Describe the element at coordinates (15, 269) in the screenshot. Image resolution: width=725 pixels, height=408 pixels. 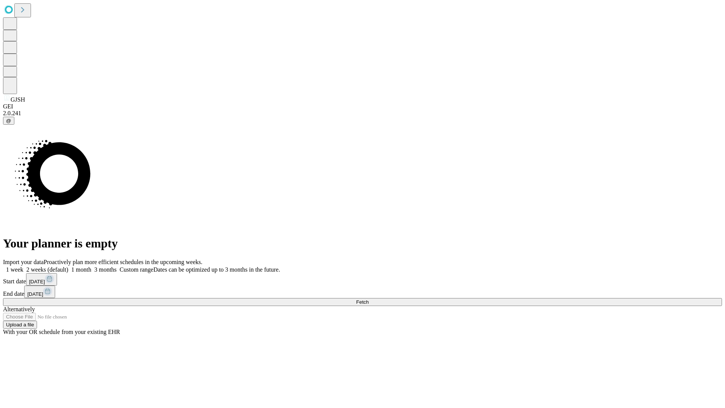
I see `span: 1 week` at that location.